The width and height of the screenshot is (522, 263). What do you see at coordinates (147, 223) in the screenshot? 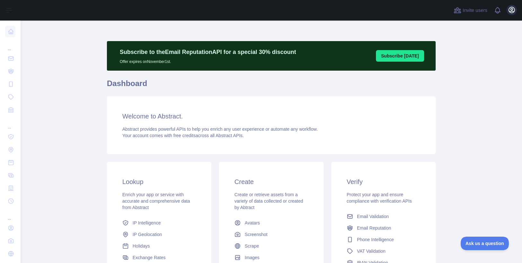
I see `span: IP Intelligence` at bounding box center [147, 223].